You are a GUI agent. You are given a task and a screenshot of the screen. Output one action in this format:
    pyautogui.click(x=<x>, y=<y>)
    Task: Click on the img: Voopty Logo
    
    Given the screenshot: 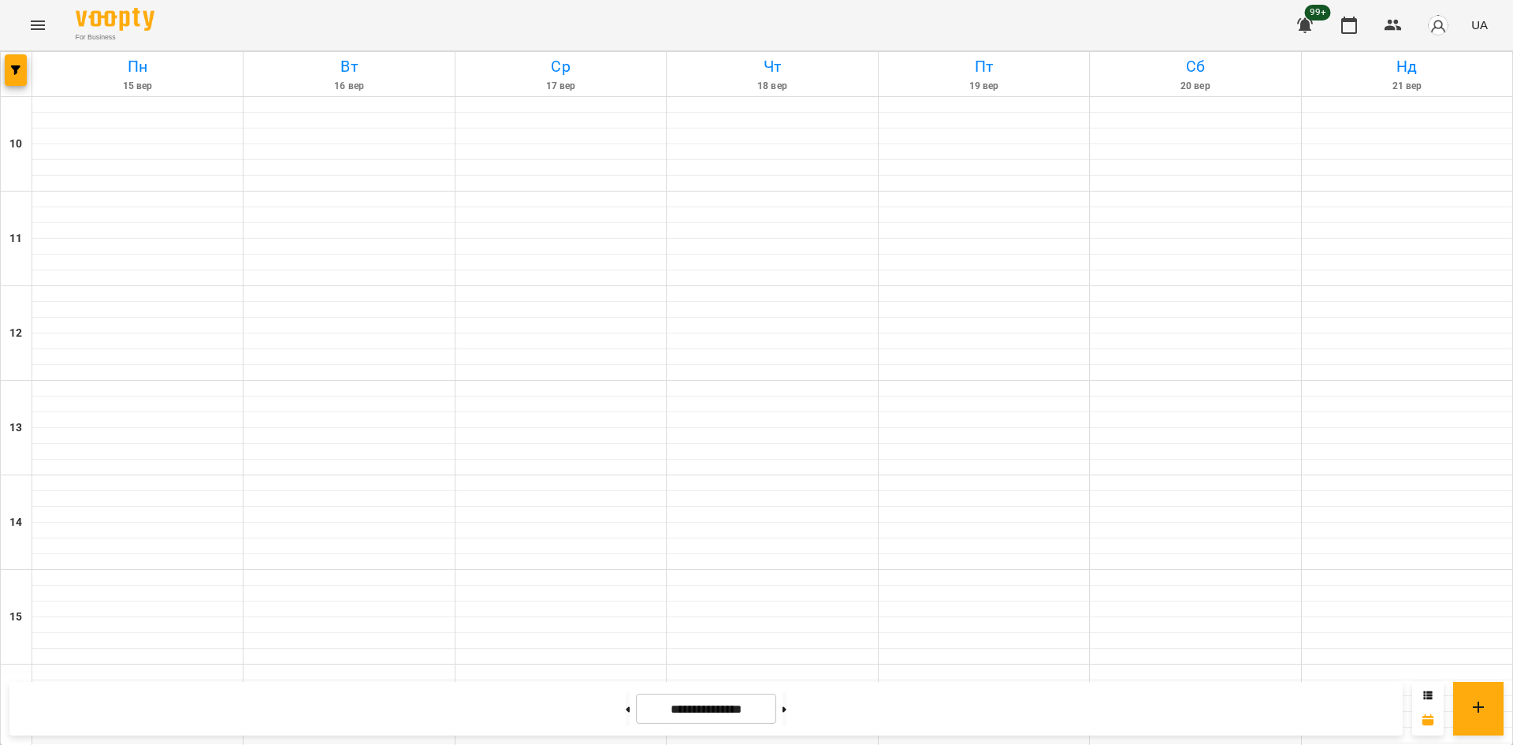 What is the action you would take?
    pyautogui.click(x=115, y=19)
    